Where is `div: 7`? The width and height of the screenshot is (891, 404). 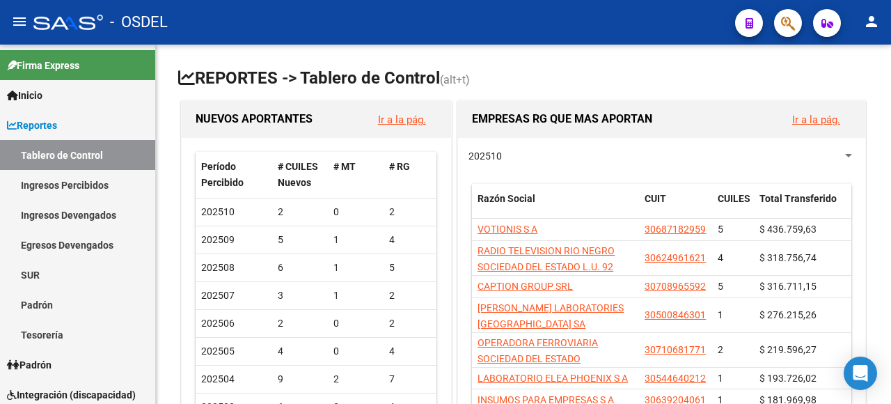
div: 7 is located at coordinates (412, 379).